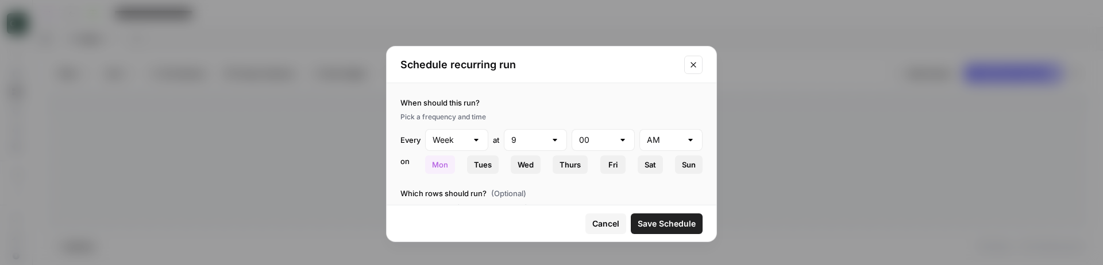 This screenshot has height=265, width=1103. I want to click on button: Fri, so click(613, 165).